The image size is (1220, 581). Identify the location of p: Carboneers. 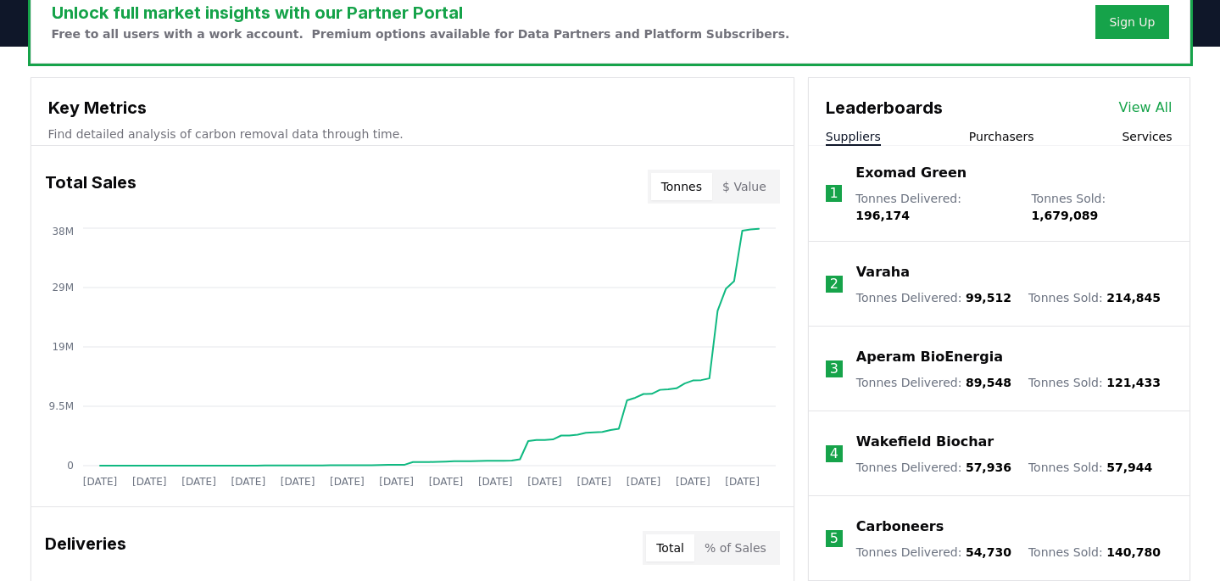
(900, 527).